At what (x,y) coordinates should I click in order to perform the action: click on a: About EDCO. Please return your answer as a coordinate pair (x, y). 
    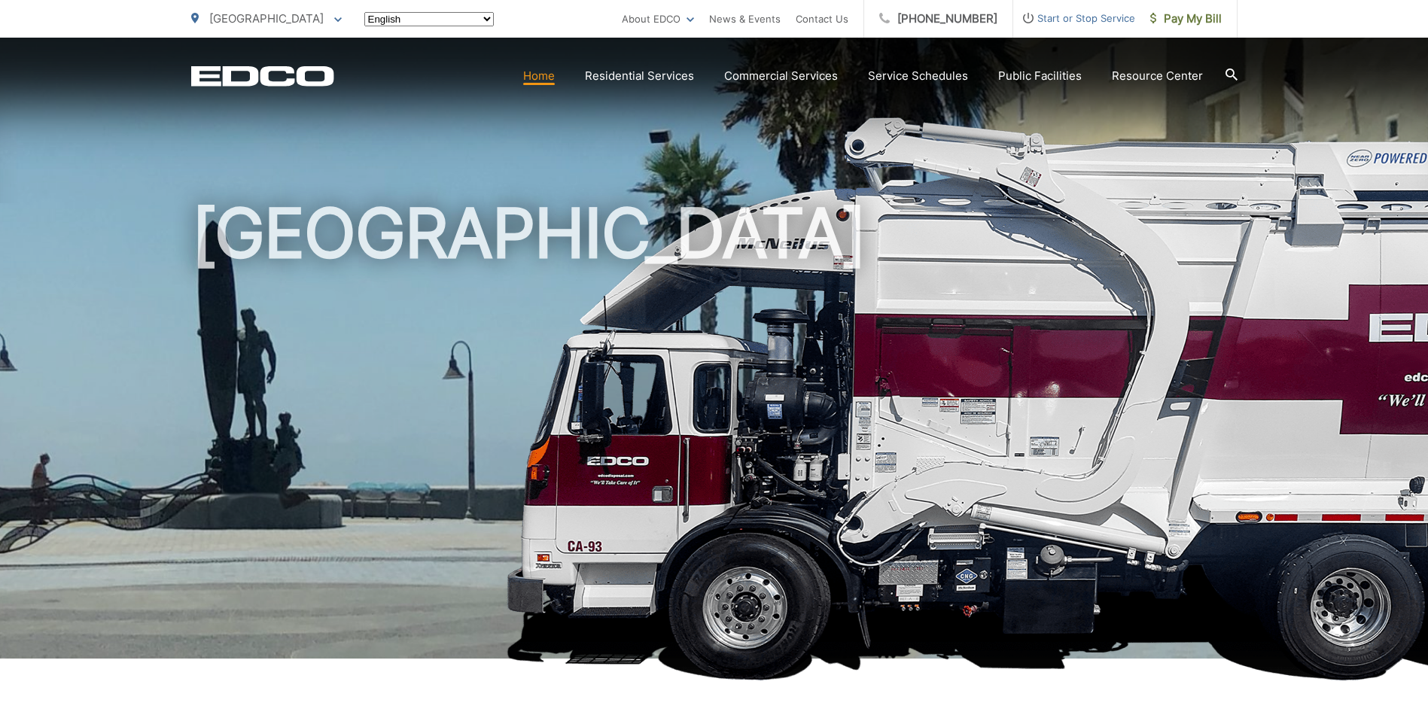
    Looking at the image, I should click on (658, 19).